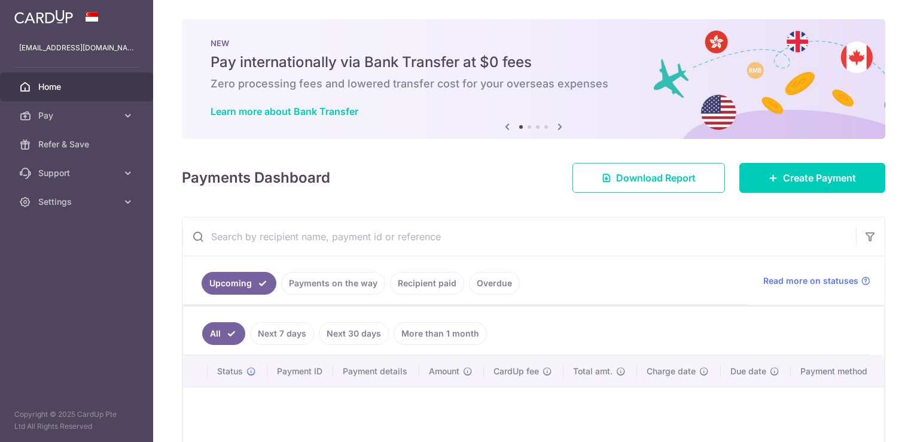  What do you see at coordinates (534, 43) in the screenshot?
I see `p: NEW` at bounding box center [534, 43].